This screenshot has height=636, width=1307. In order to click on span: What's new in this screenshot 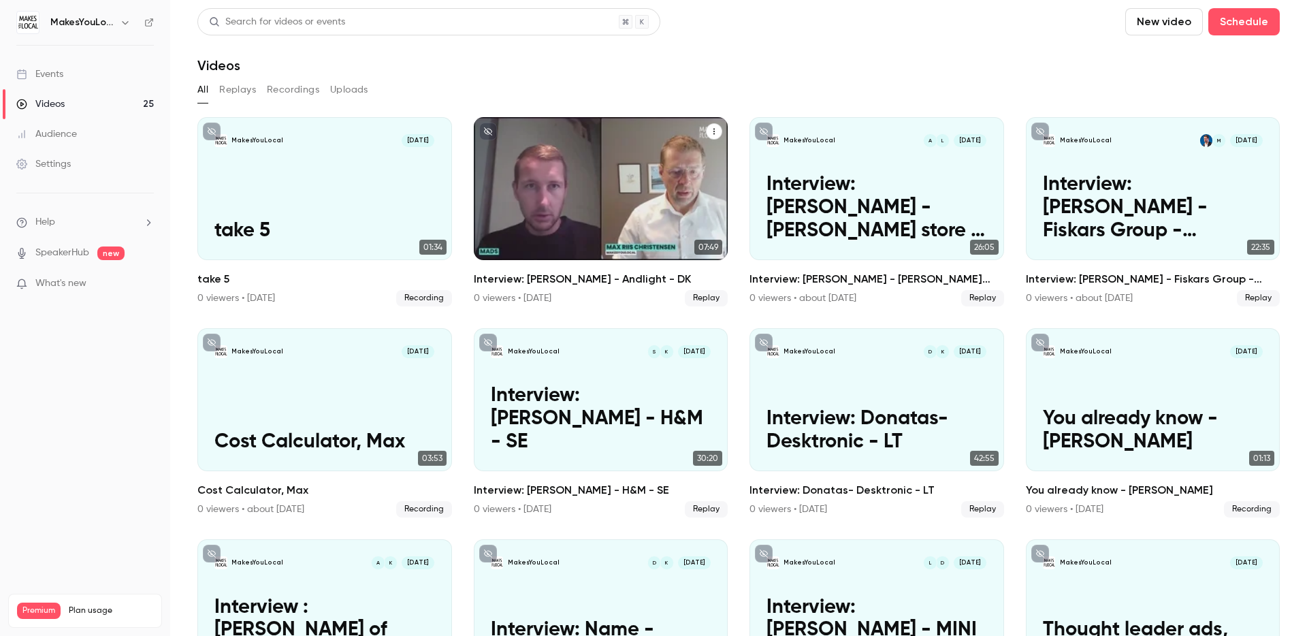, I will do `click(61, 283)`.